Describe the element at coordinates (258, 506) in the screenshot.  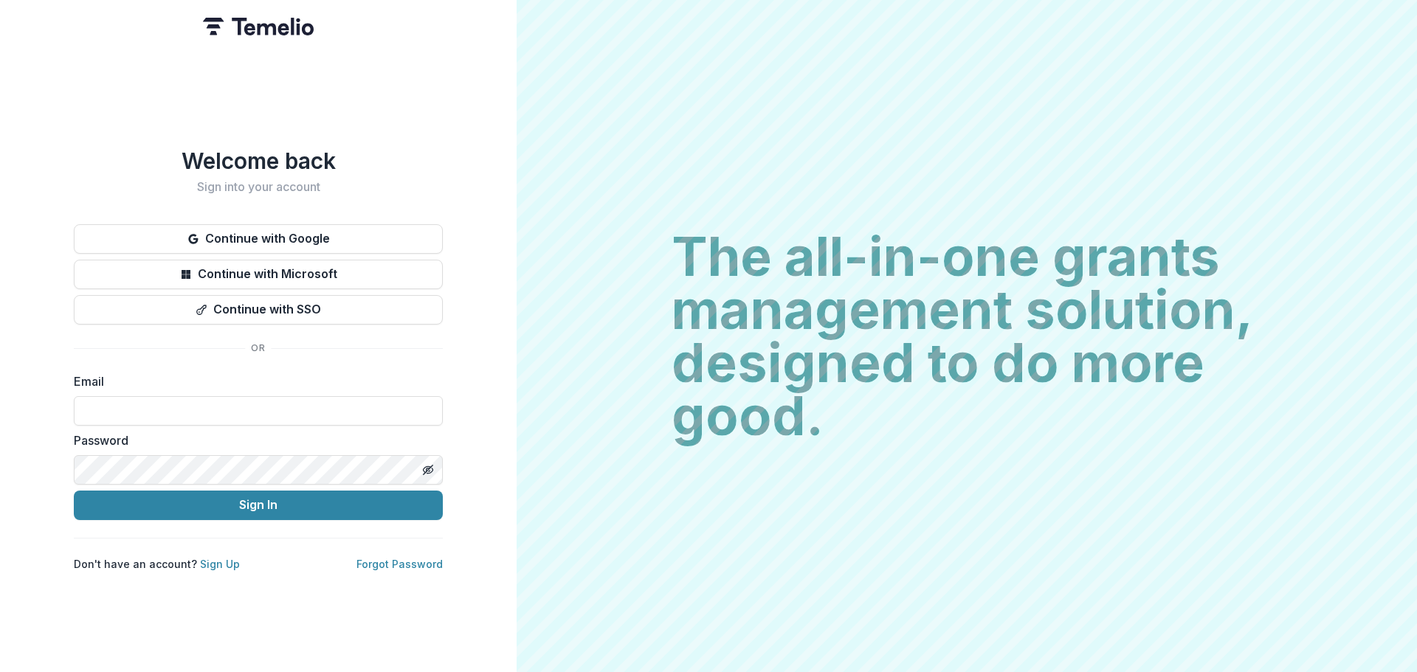
I see `button: Sign In` at that location.